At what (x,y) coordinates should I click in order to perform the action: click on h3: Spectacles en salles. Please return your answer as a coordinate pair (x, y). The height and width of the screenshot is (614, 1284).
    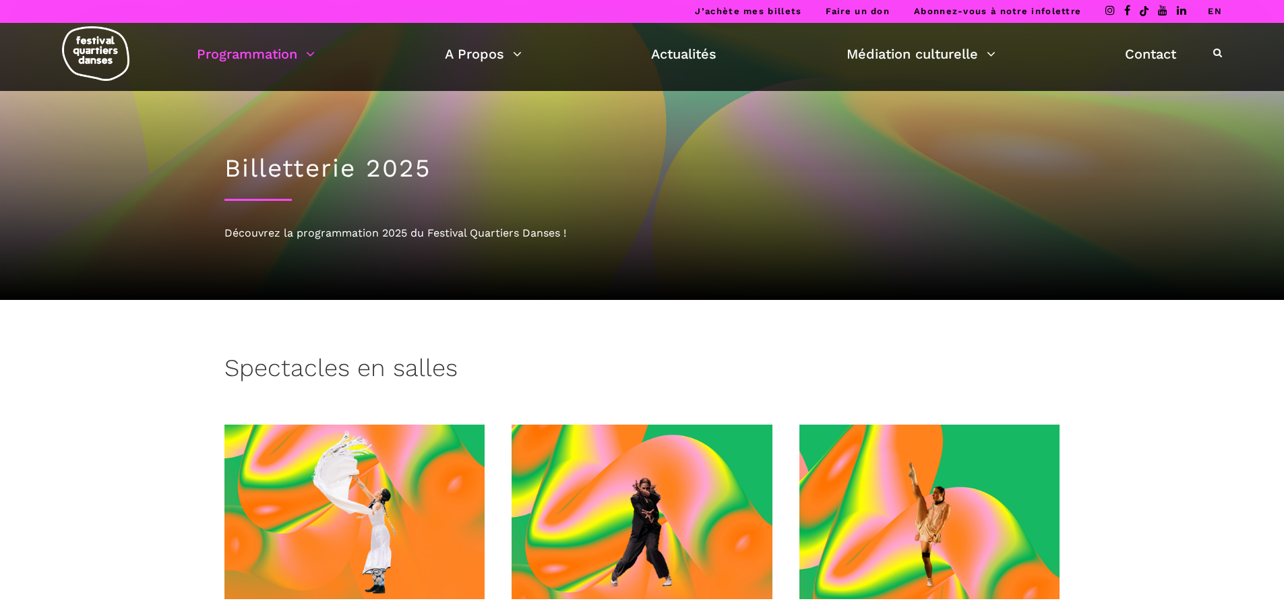
    Looking at the image, I should click on (341, 371).